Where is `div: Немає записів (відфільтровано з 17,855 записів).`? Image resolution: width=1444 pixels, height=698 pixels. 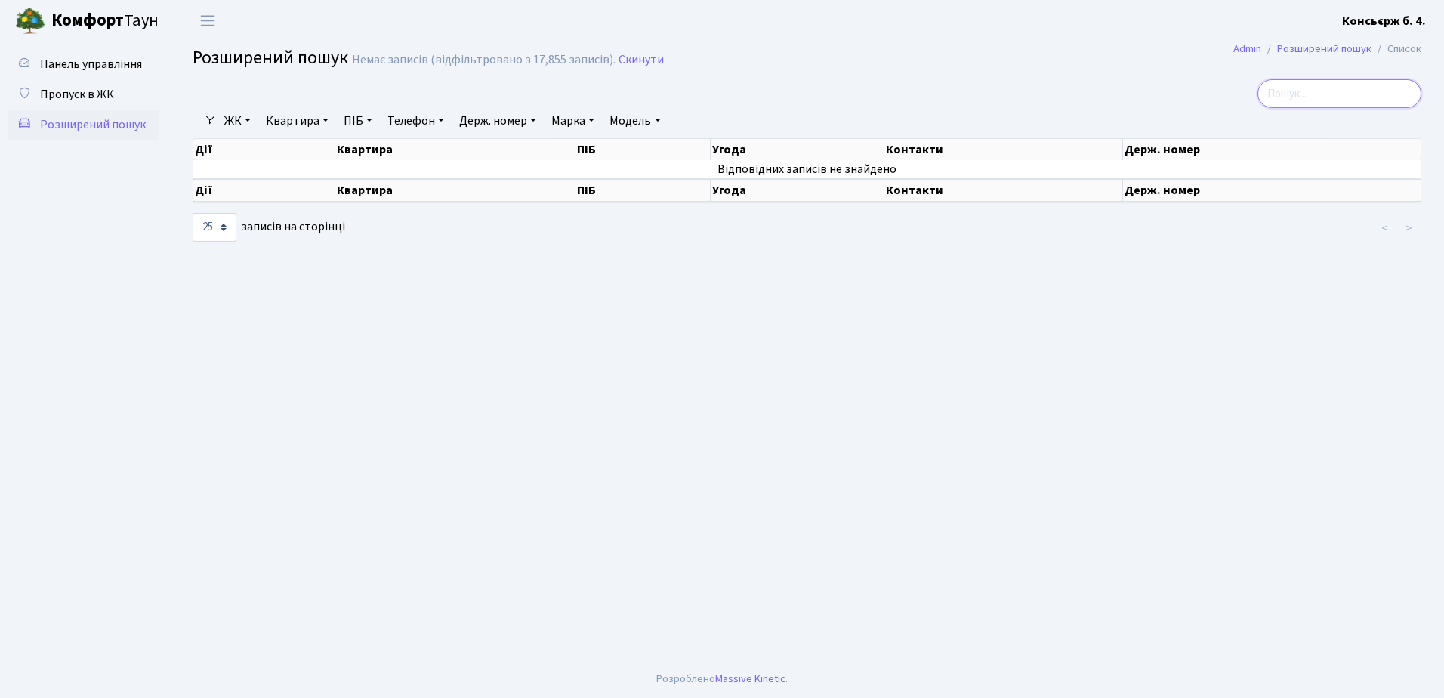
div: Немає записів (відфільтровано з 17,855 записів). is located at coordinates (483, 60).